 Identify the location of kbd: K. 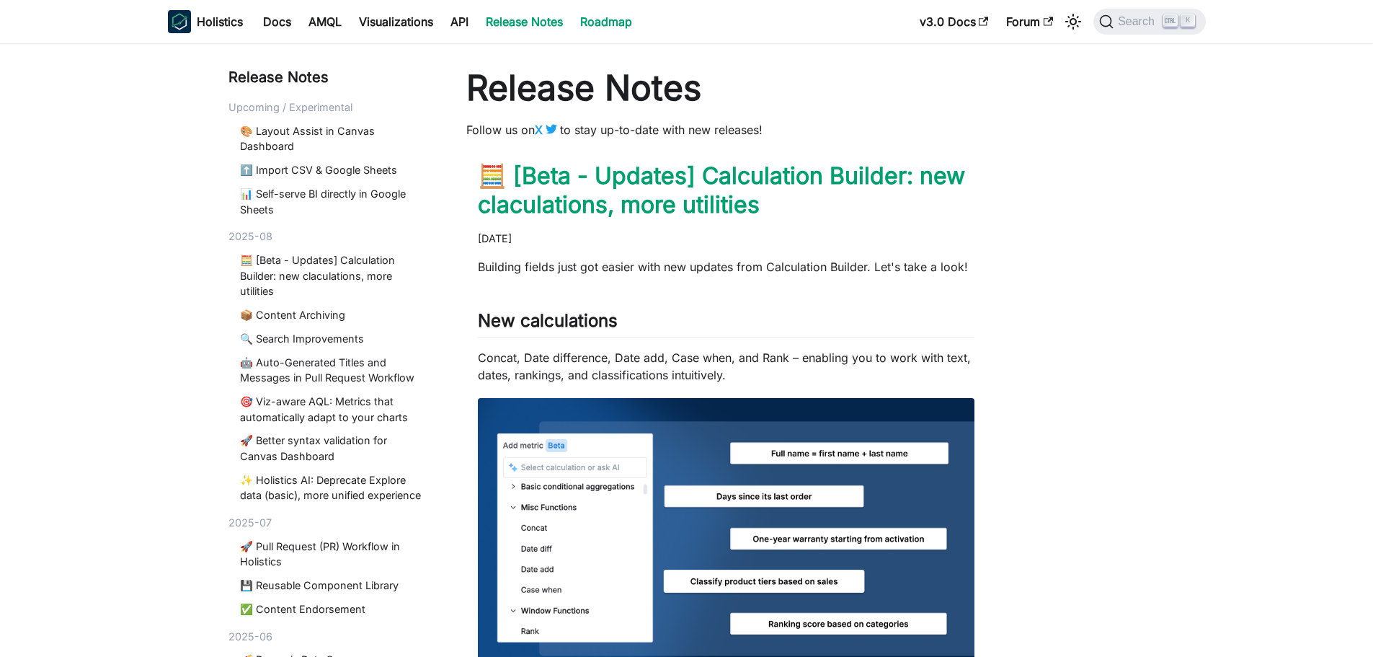
(1188, 21).